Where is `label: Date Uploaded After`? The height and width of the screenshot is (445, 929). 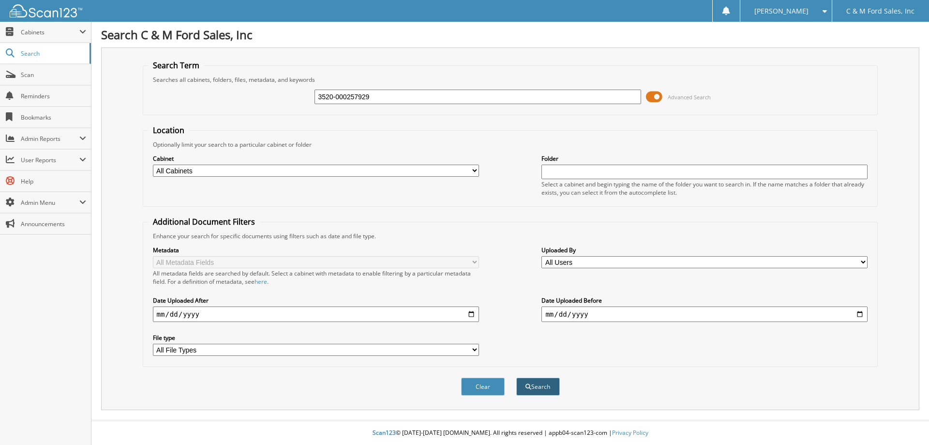 label: Date Uploaded After is located at coordinates (316, 300).